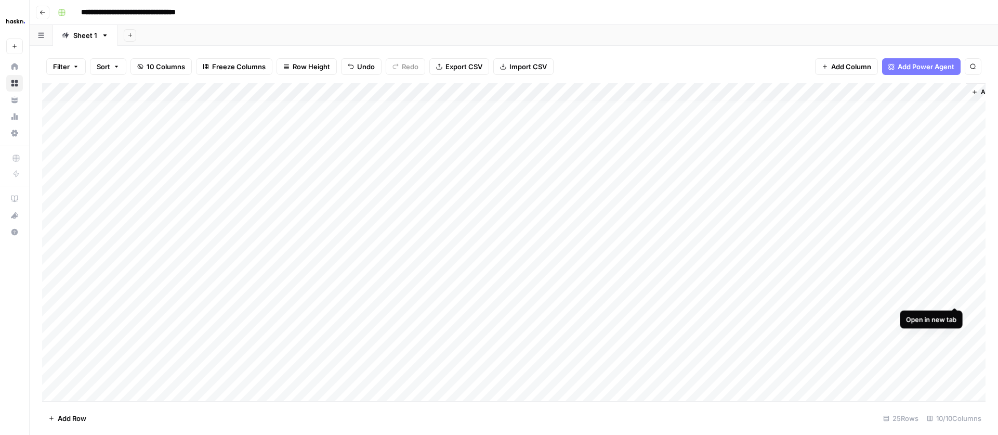 This screenshot has height=435, width=998. What do you see at coordinates (16, 21) in the screenshot?
I see `img: Haskn Logo` at bounding box center [16, 21].